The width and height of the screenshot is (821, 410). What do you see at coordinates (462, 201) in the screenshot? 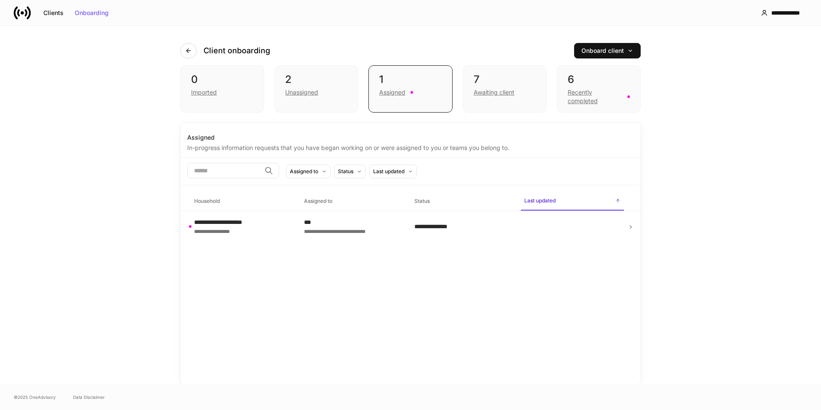
I see `span: Status` at bounding box center [462, 201].